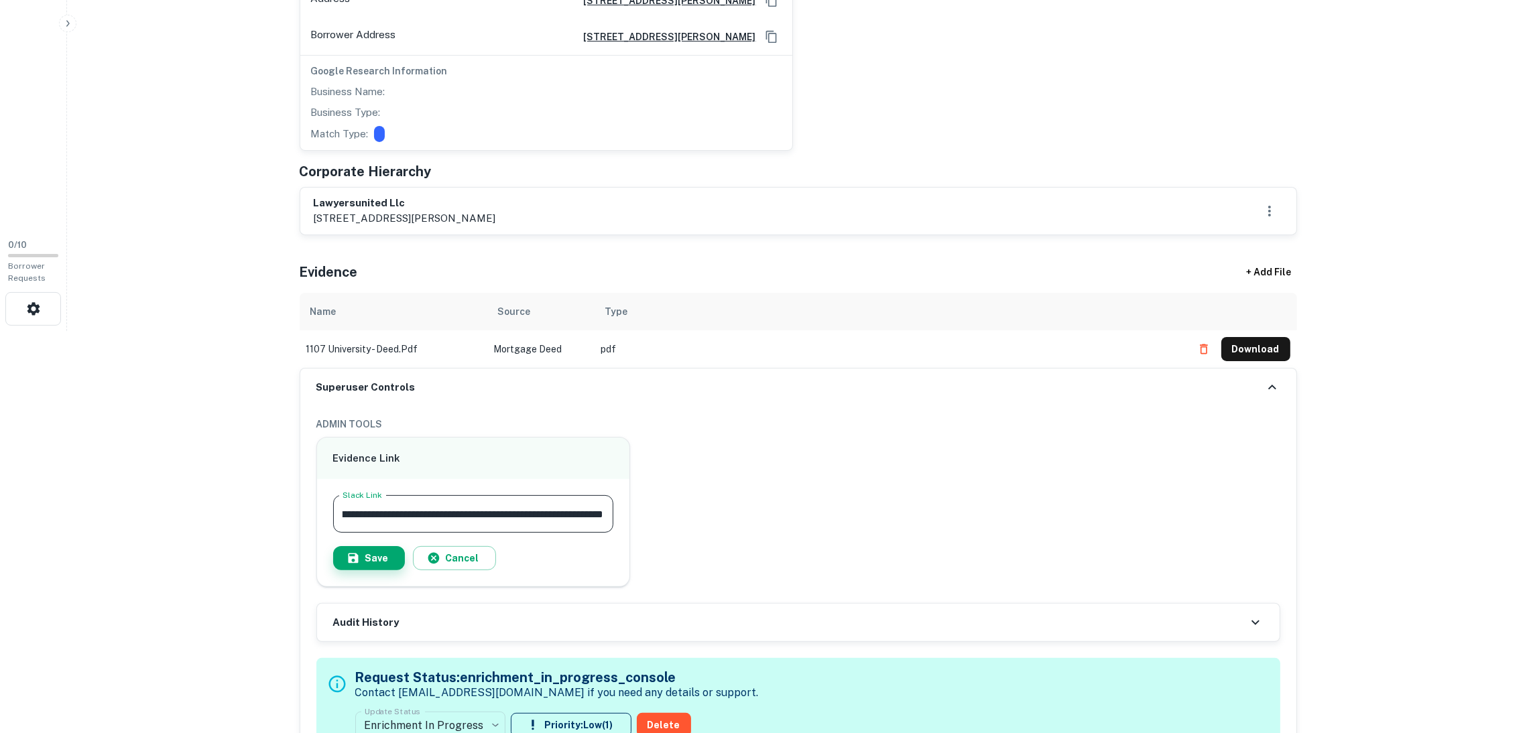  What do you see at coordinates (348, 92) in the screenshot?
I see `p: Business Name:` at bounding box center [348, 92].